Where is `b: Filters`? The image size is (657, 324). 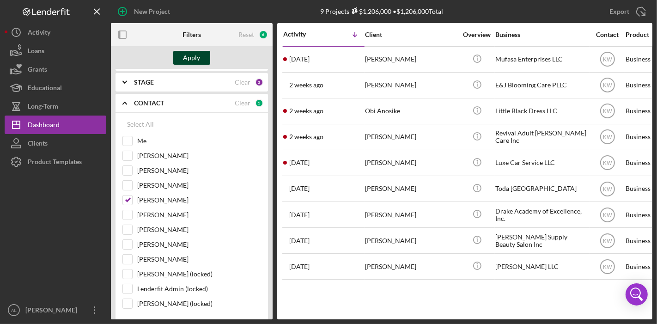 b: Filters is located at coordinates (192, 35).